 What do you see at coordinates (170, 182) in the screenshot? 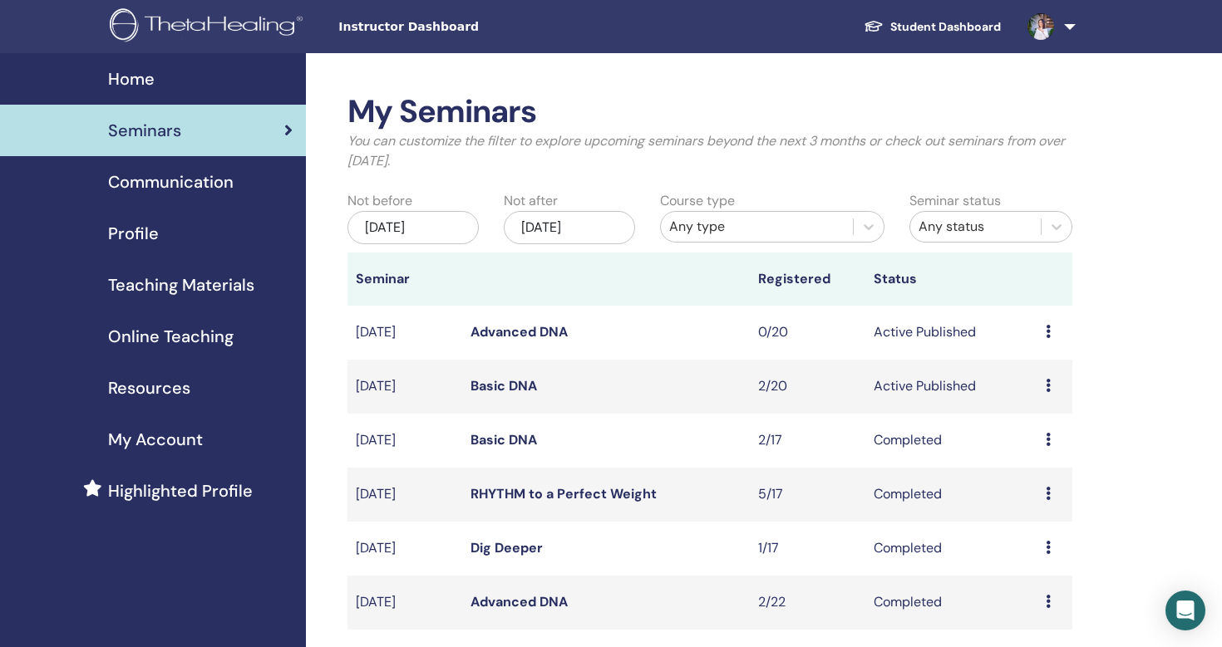
I see `span: Communication` at bounding box center [170, 182].